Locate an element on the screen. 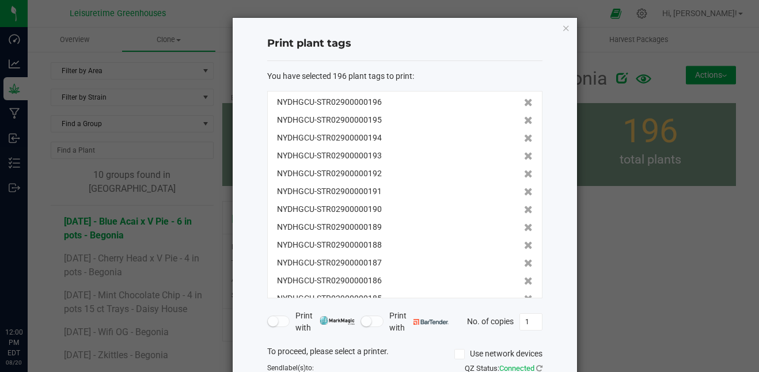 This screenshot has width=759, height=372. img: mark_magic_cybra.png is located at coordinates (337, 320).